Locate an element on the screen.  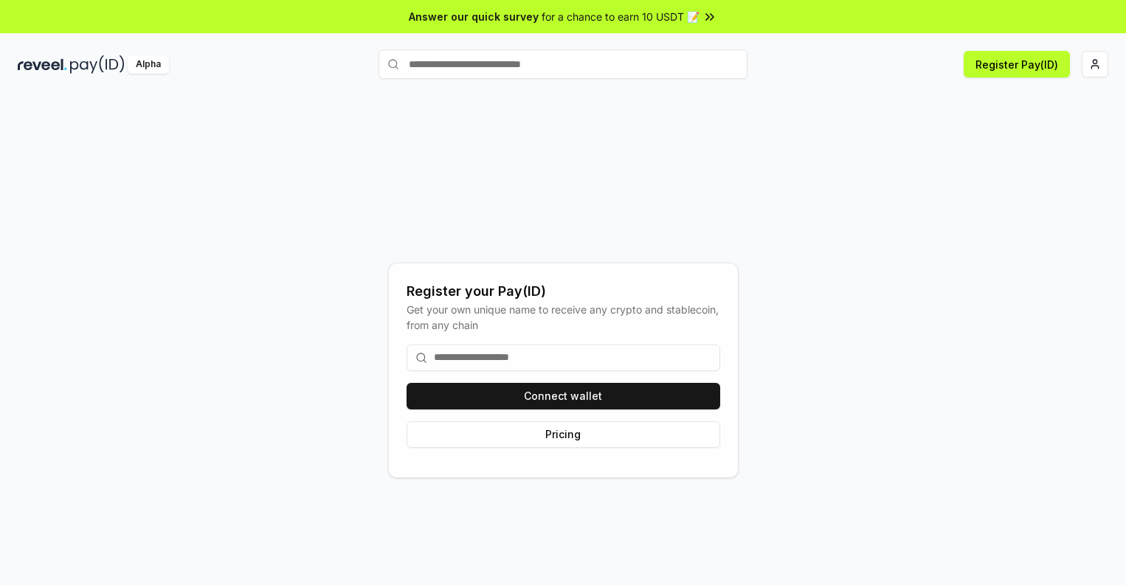
button: Connect wallet is located at coordinates (563, 396).